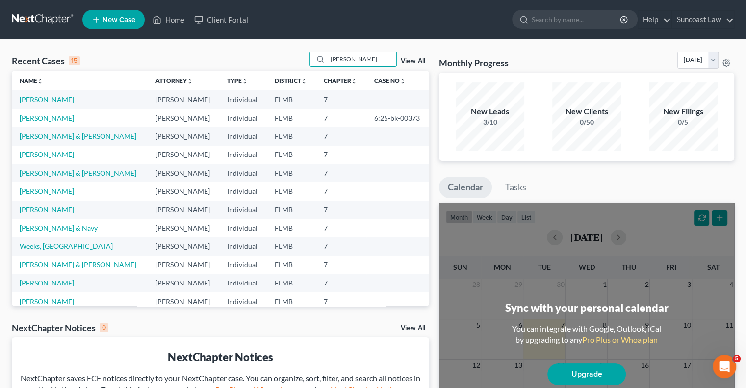 The height and width of the screenshot is (388, 746). What do you see at coordinates (683, 111) in the screenshot?
I see `div: New Filings` at bounding box center [683, 111].